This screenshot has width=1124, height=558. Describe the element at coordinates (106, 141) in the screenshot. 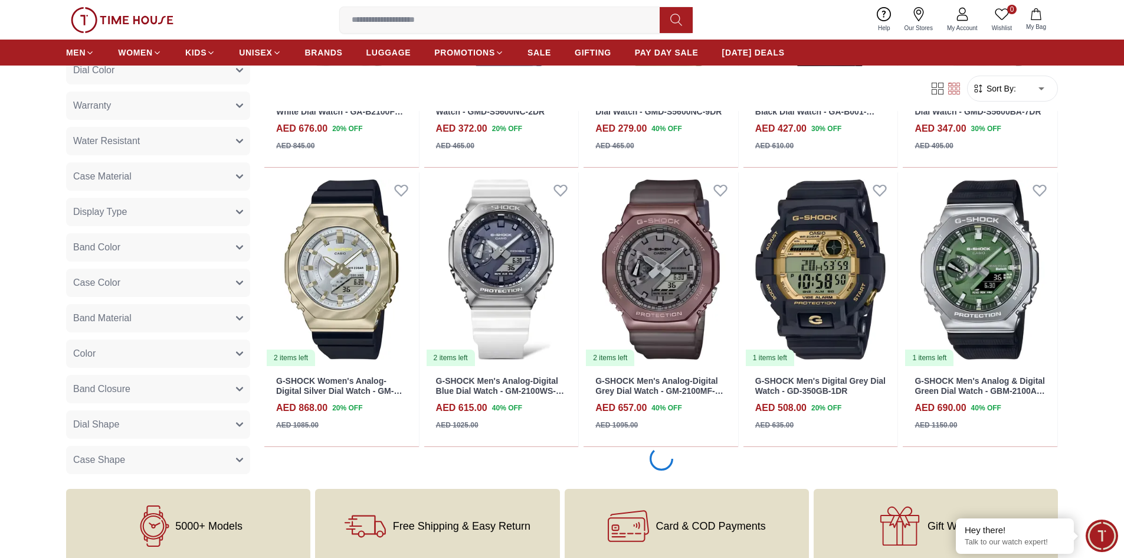

I see `span: Water Resistant` at that location.